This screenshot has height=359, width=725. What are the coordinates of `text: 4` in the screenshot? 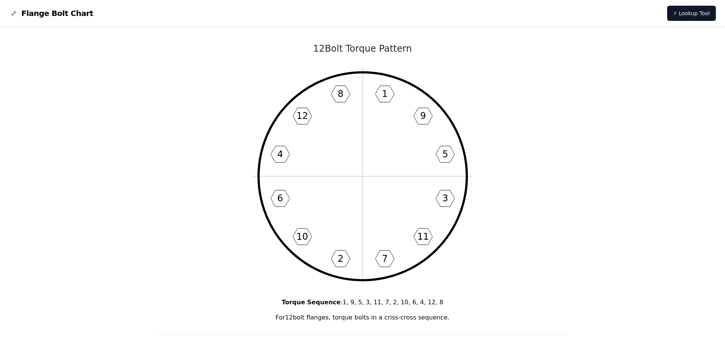 It's located at (280, 154).